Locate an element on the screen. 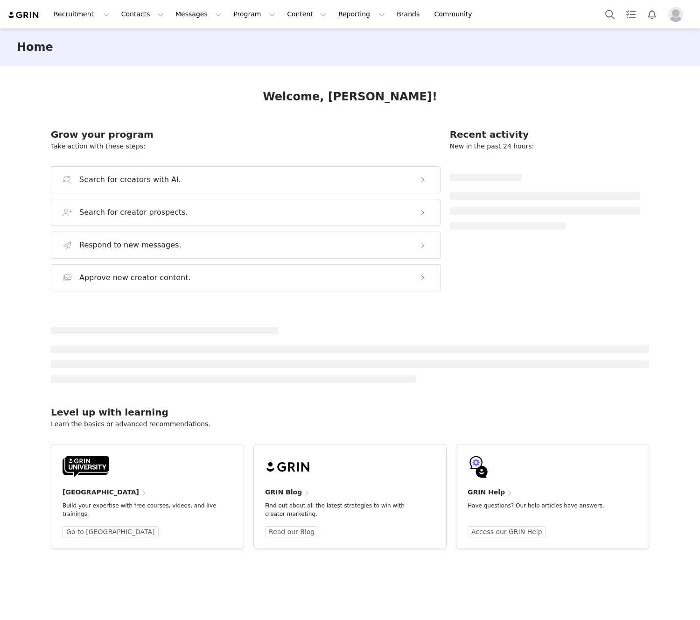 The width and height of the screenshot is (700, 620). h4: GRIN Help is located at coordinates (487, 492).